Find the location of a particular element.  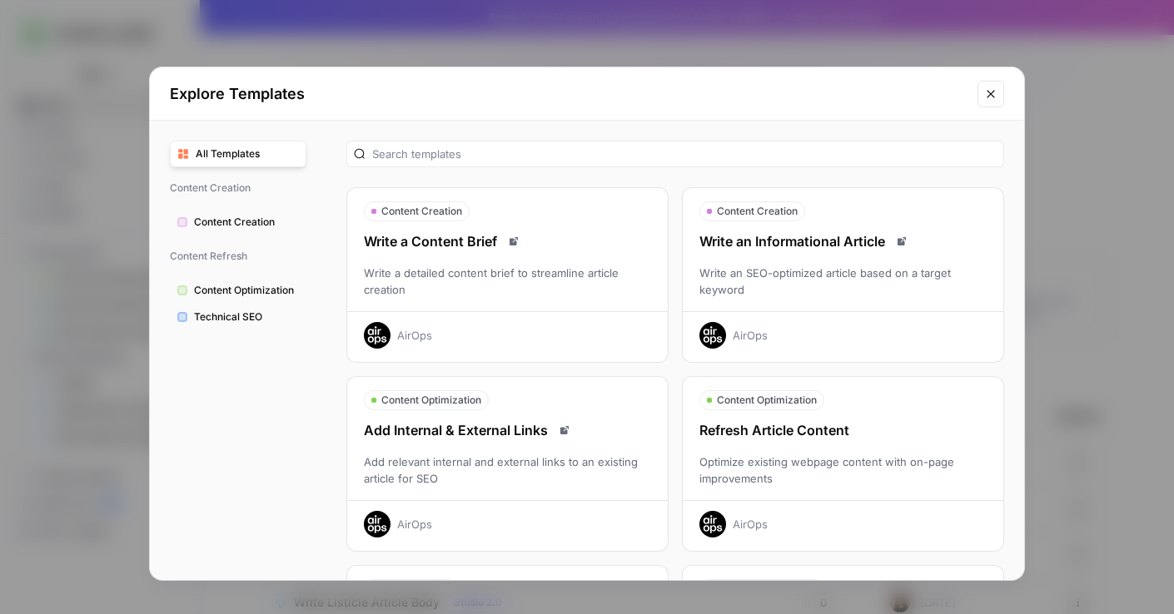

button: Content Optimization is located at coordinates (238, 291).